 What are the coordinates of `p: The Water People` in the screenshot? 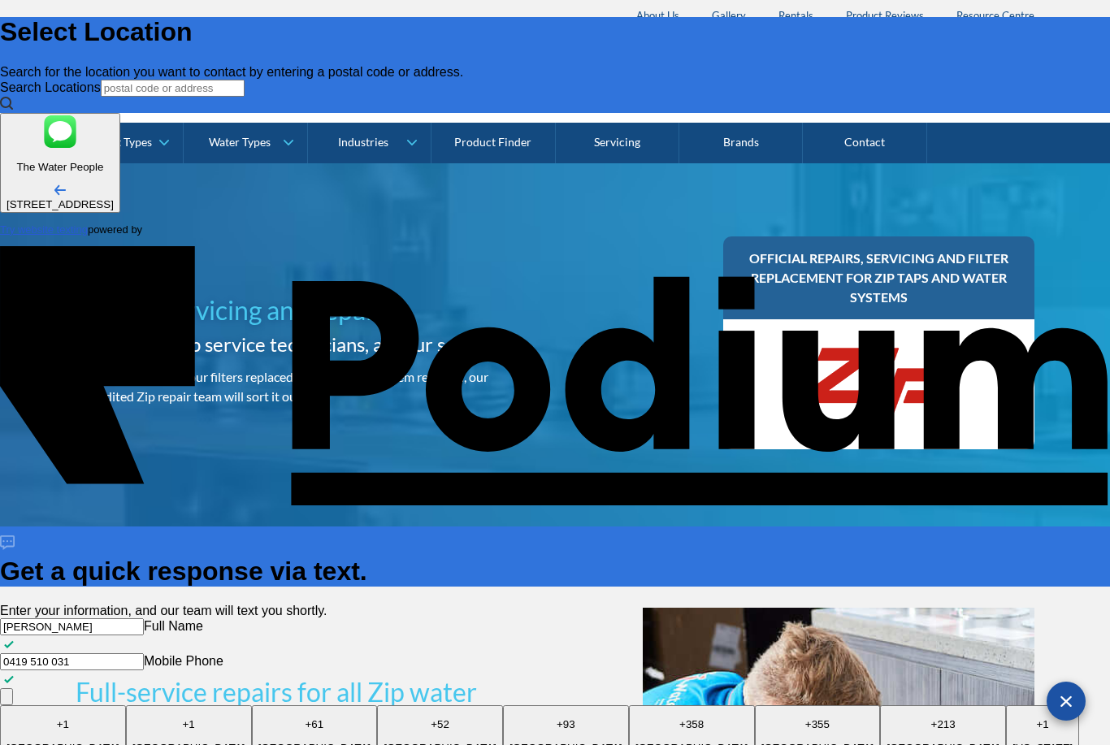 It's located at (60, 167).